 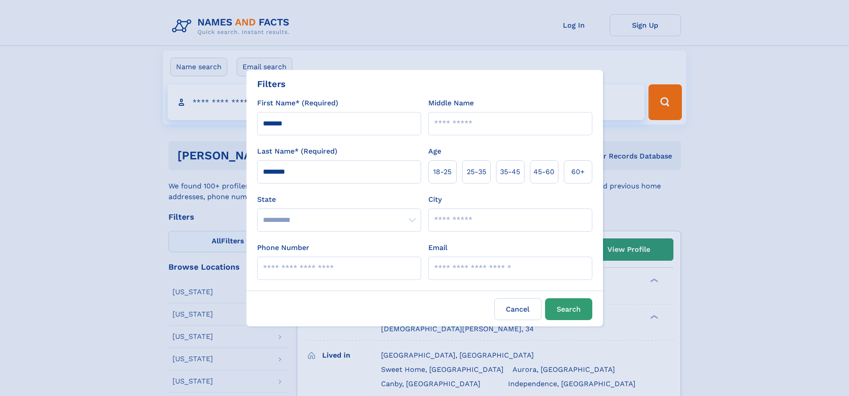 What do you see at coordinates (451, 103) in the screenshot?
I see `label: Middle Name` at bounding box center [451, 103].